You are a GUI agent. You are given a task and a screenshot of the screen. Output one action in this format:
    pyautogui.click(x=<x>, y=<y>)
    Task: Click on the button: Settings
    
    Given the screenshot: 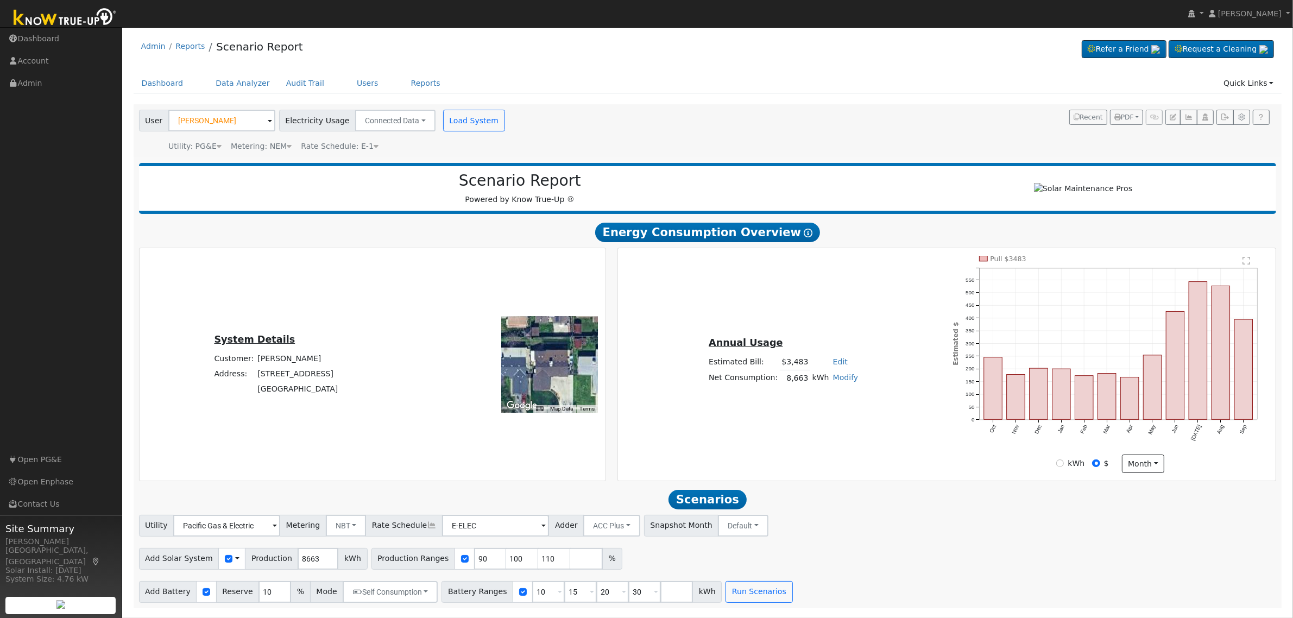 What is the action you would take?
    pyautogui.click(x=1241, y=117)
    